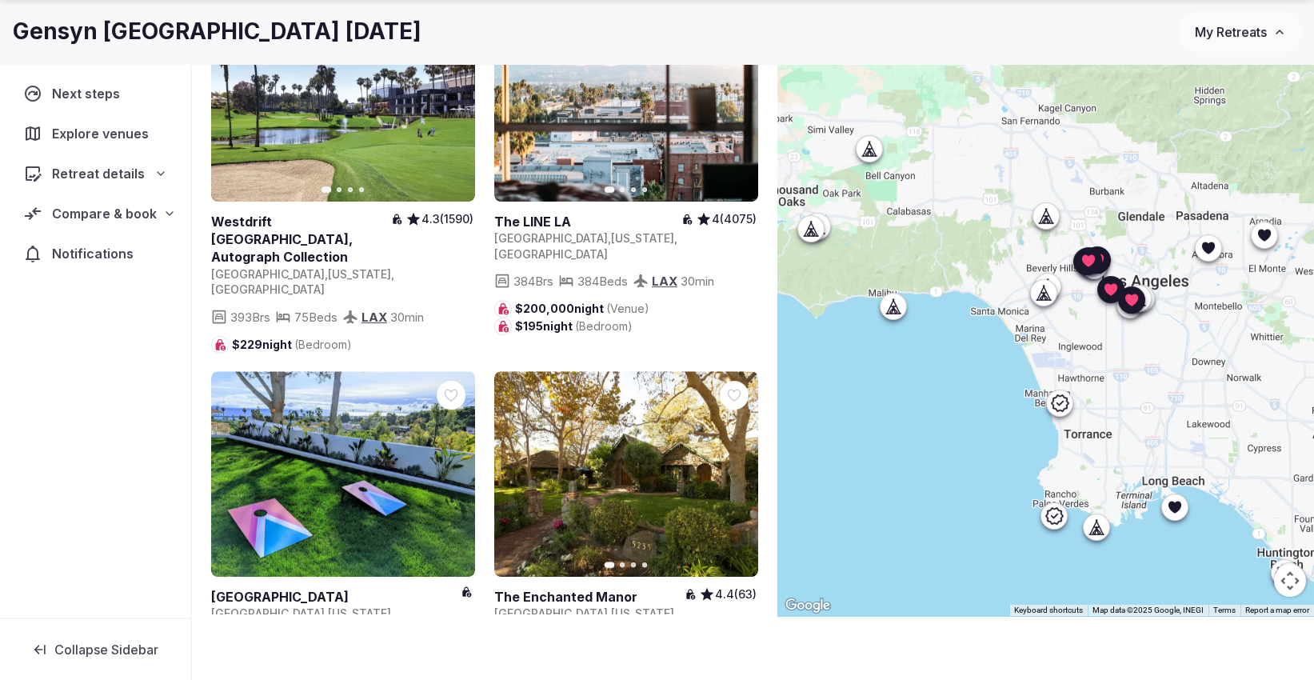 This screenshot has width=1314, height=680. What do you see at coordinates (734, 219) in the screenshot?
I see `span: 4 (4075)` at bounding box center [734, 219].